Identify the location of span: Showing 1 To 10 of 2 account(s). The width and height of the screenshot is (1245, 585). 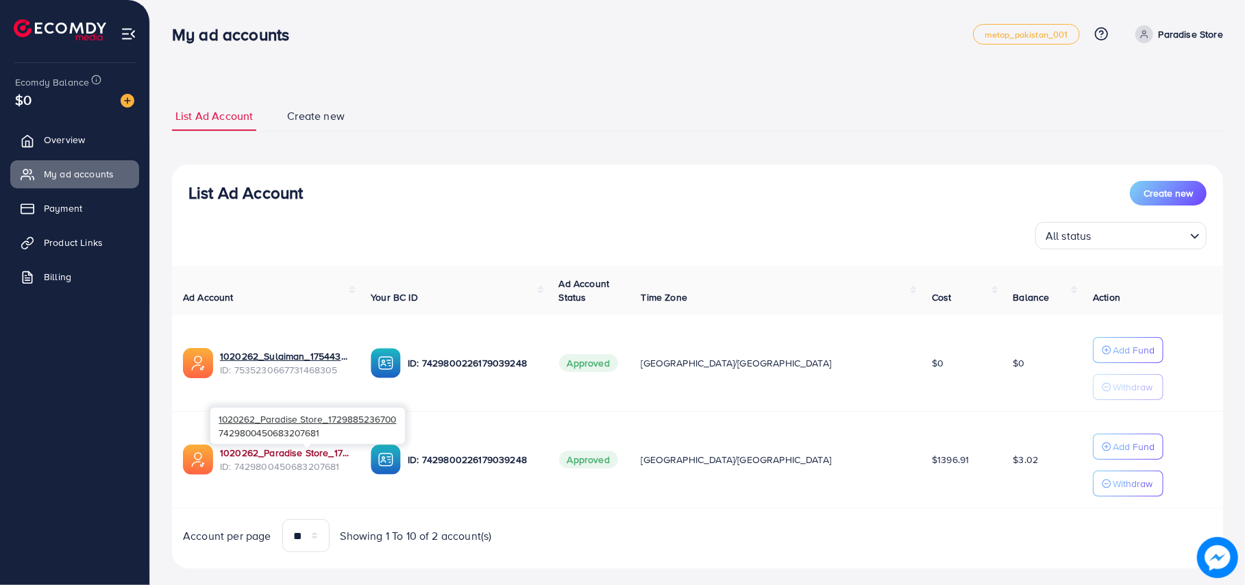
(416, 536).